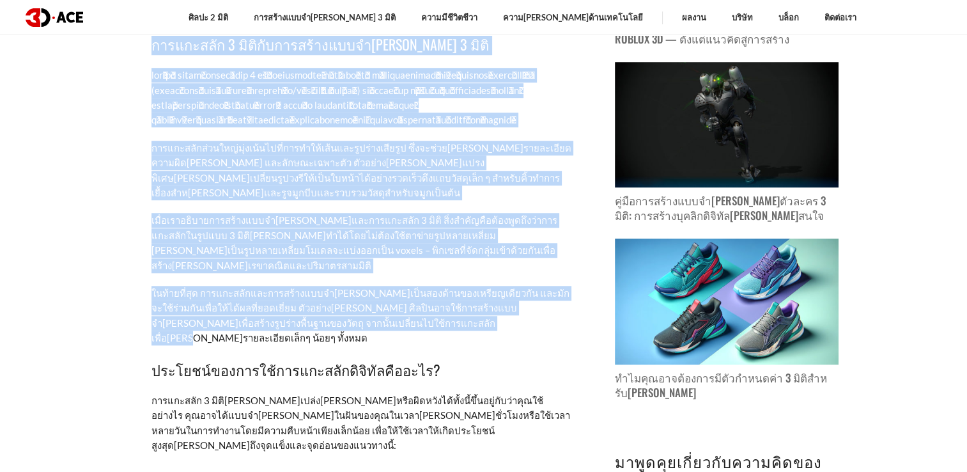  What do you see at coordinates (54, 17) in the screenshot?
I see `img: โลโก้มืด` at bounding box center [54, 17].